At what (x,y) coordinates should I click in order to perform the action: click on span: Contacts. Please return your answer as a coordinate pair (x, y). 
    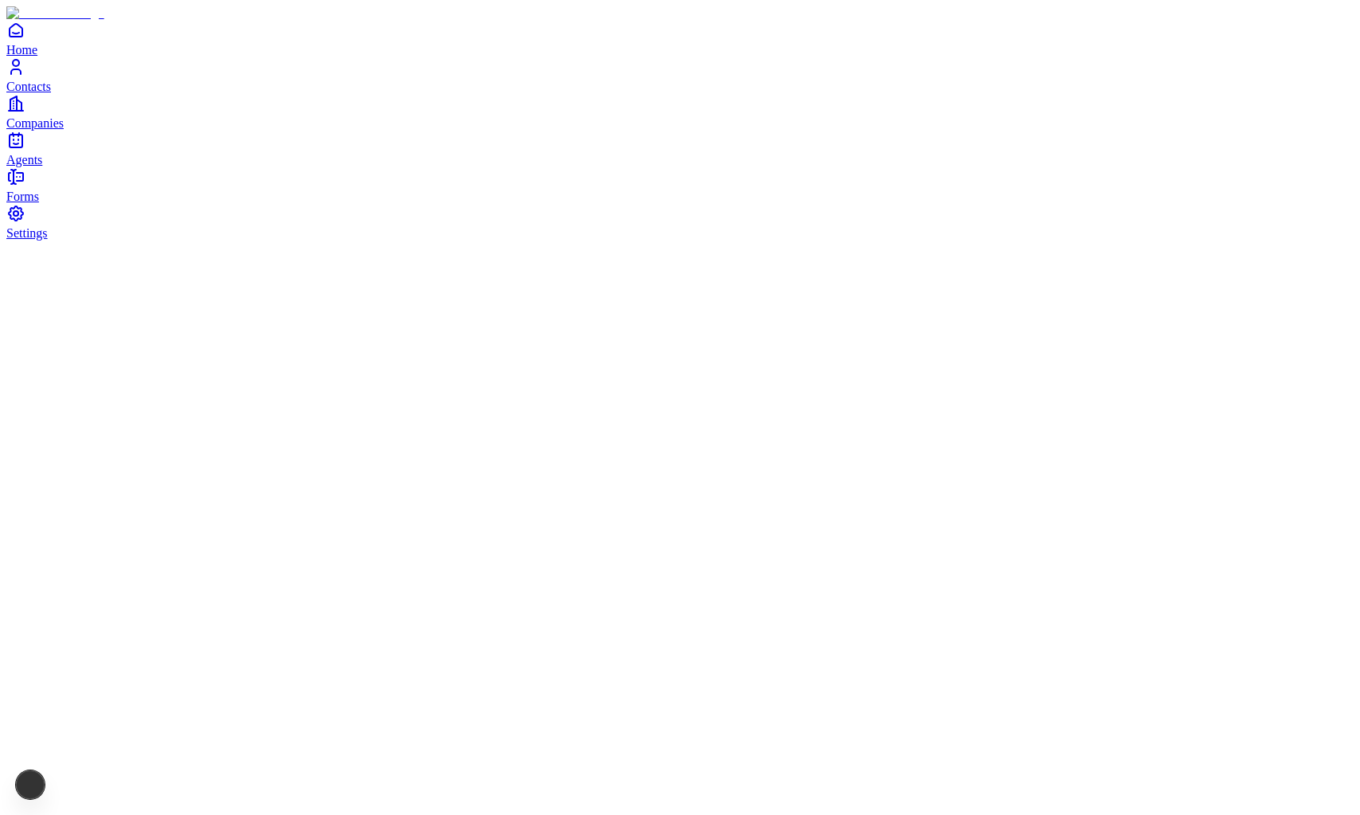
    Looking at the image, I should click on (29, 86).